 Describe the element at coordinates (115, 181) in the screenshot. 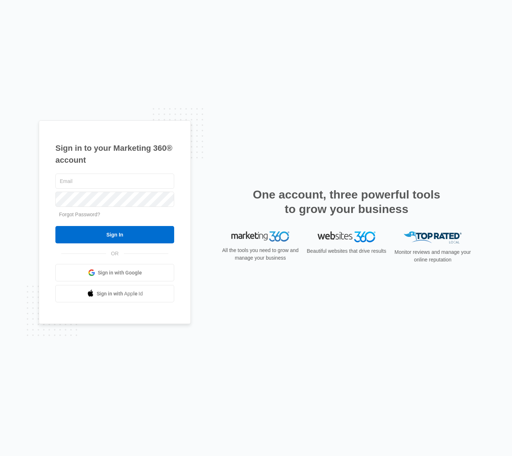

I see `input: Email` at that location.